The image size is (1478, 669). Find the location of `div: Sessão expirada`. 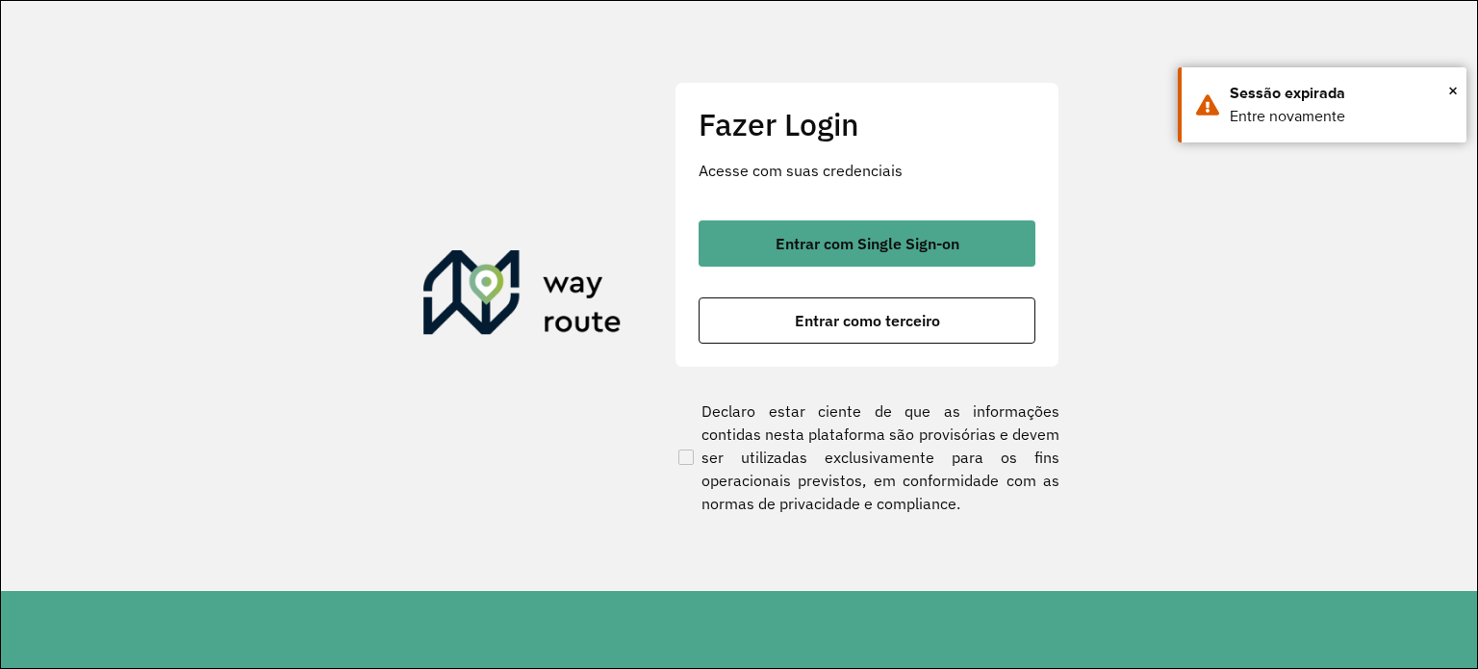

div: Sessão expirada is located at coordinates (1341, 93).